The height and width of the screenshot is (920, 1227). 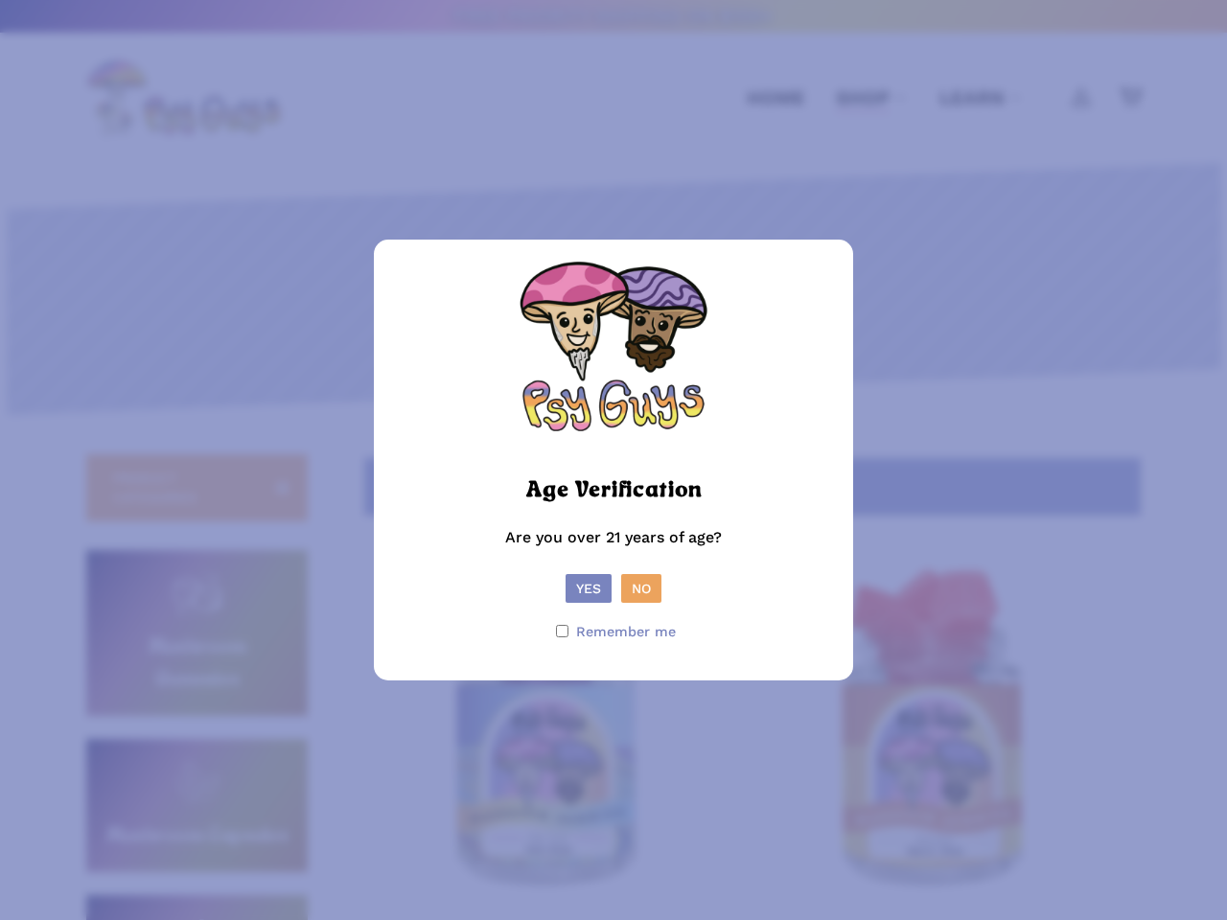 I want to click on button: Yes, so click(x=588, y=588).